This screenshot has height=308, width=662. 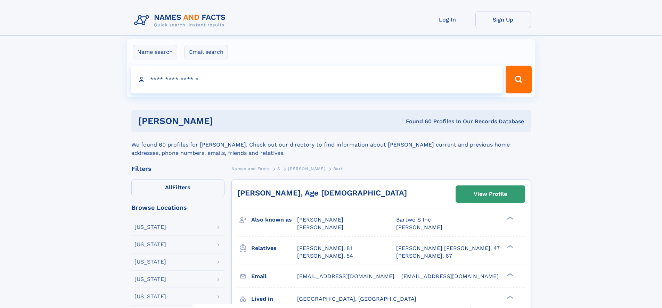 What do you see at coordinates (178, 169) in the screenshot?
I see `div: Filters` at bounding box center [178, 169].